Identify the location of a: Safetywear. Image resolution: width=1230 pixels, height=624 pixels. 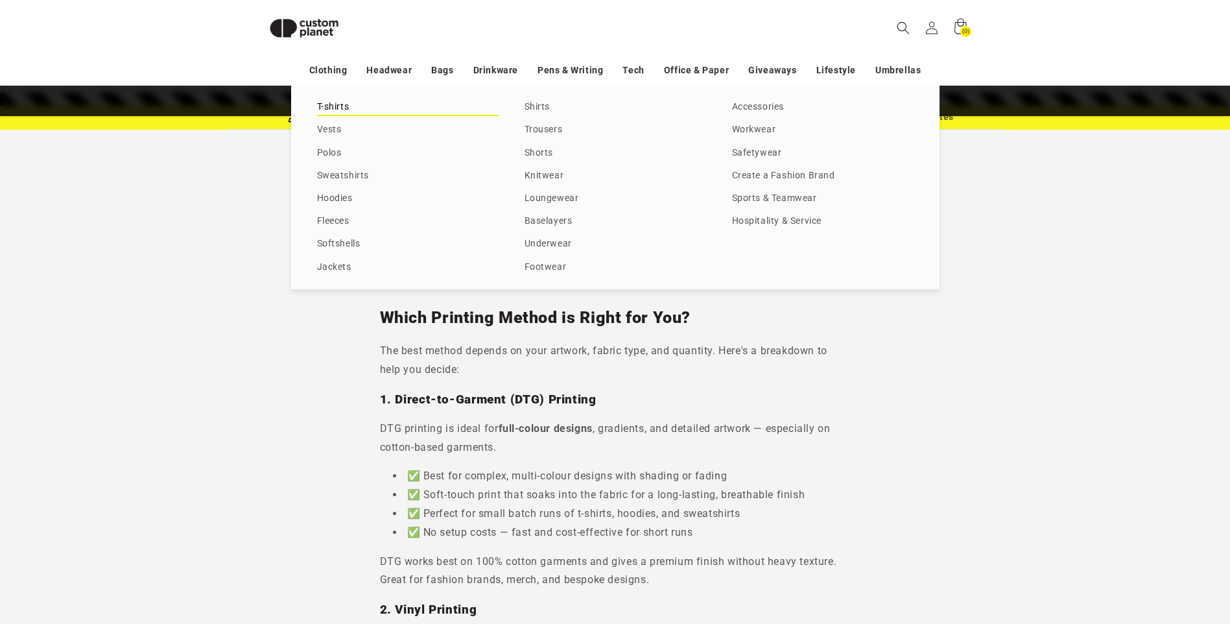
(823, 153).